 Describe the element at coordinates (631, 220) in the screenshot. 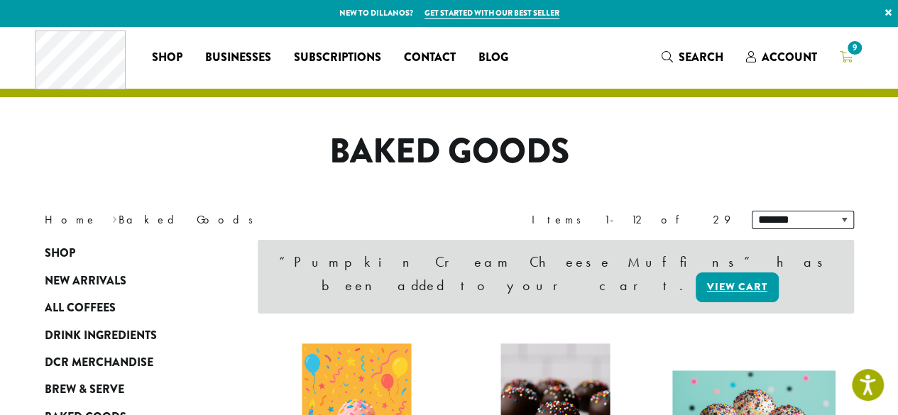

I see `div: Items 1-12 of 29` at that location.